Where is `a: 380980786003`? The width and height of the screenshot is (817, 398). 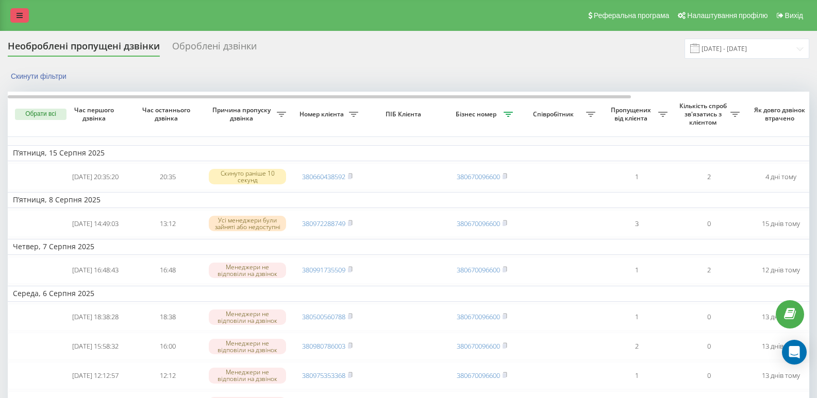 a: 380980786003 is located at coordinates (324, 346).